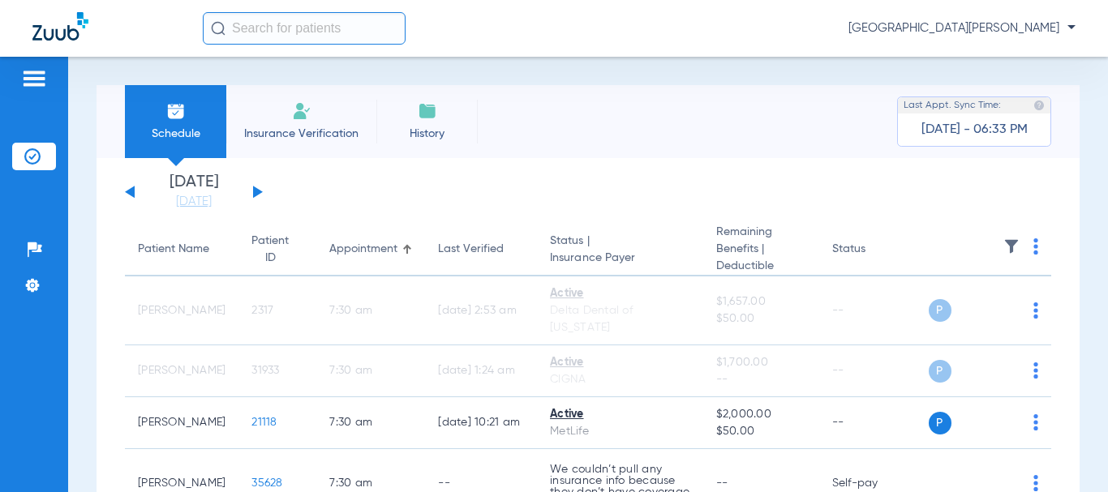  Describe the element at coordinates (262, 311) in the screenshot. I see `span: 2317` at that location.